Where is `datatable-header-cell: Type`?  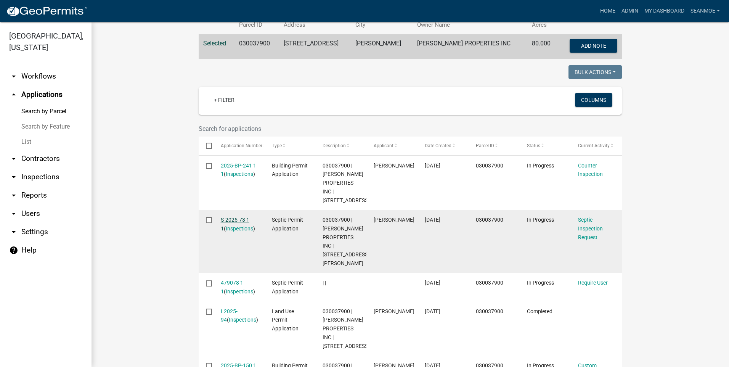 datatable-header-cell: Type is located at coordinates (290, 146).